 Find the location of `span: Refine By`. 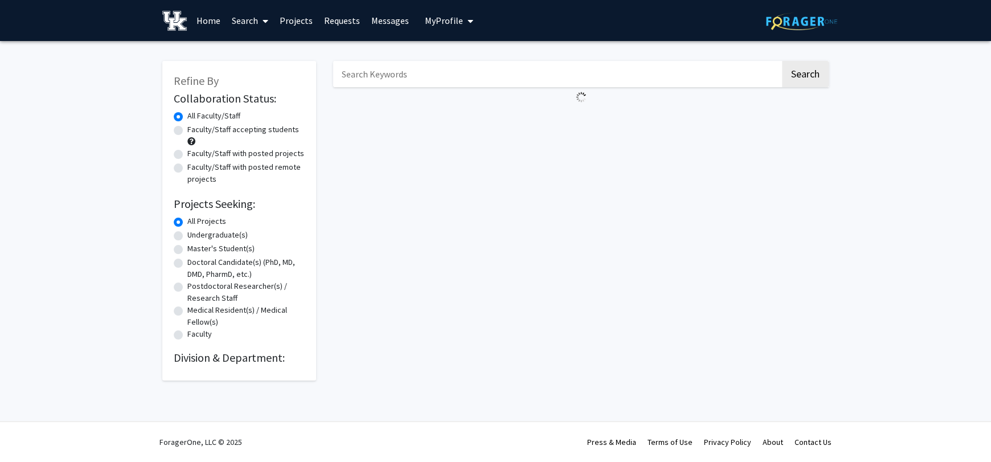

span: Refine By is located at coordinates (196, 80).